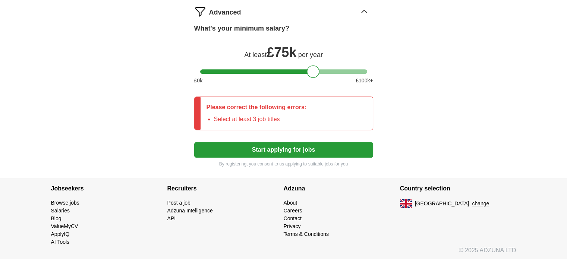 Image resolution: width=567 pixels, height=259 pixels. I want to click on a: AI Tools, so click(60, 242).